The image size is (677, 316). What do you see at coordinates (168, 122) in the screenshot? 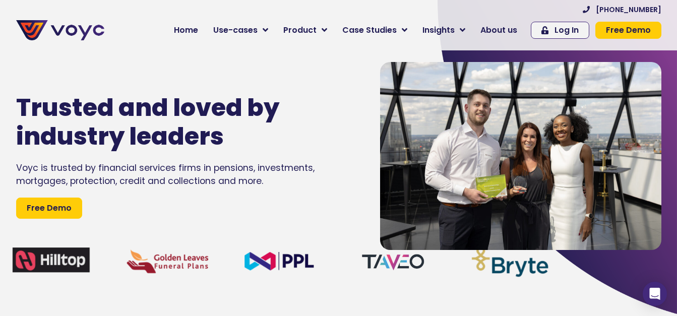
I see `h1: Trusted and loved by industry leaders` at bounding box center [168, 122].